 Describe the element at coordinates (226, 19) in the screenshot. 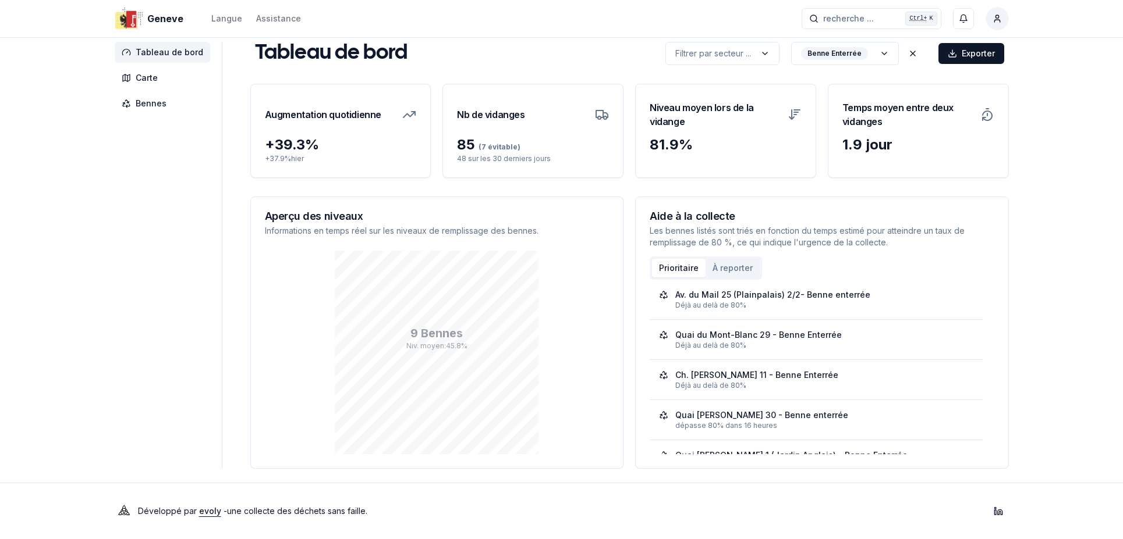

I see `button: Langue` at that location.